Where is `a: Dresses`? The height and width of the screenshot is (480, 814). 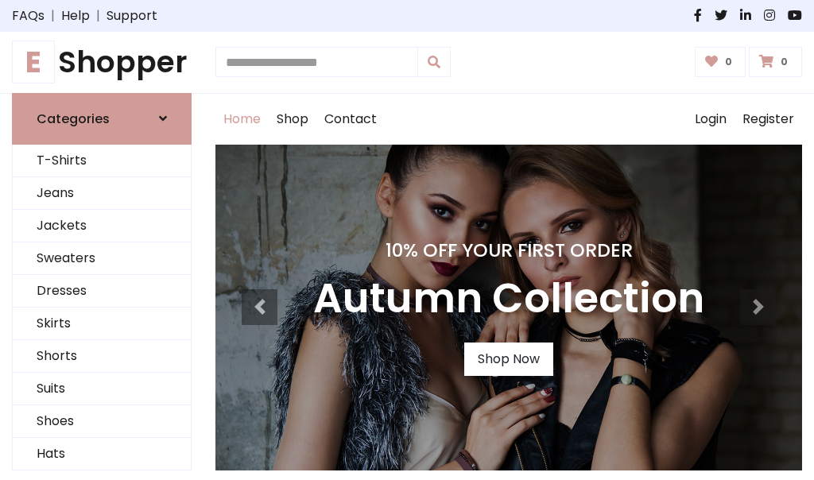 a: Dresses is located at coordinates (102, 291).